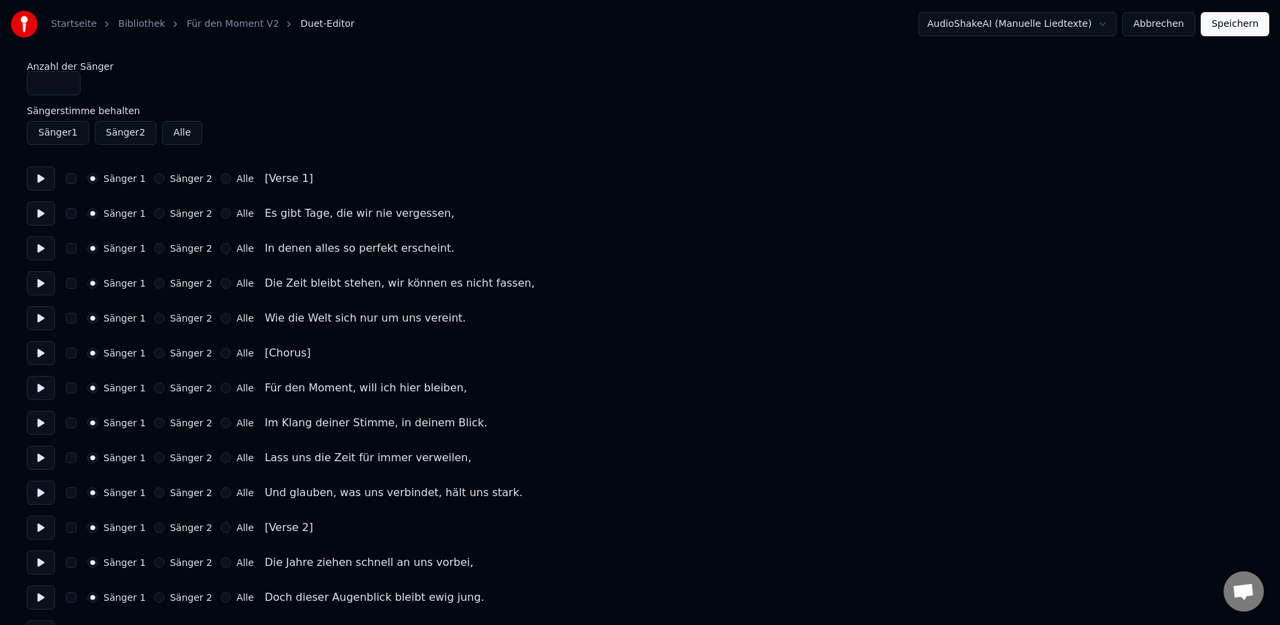 The image size is (1280, 625). I want to click on div: [Verse 1], so click(289, 179).